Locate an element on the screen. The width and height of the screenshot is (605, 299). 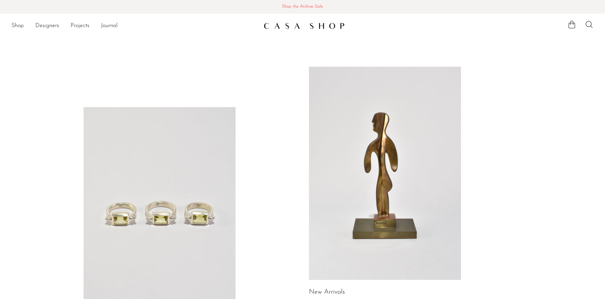
a: Designers is located at coordinates (47, 26).